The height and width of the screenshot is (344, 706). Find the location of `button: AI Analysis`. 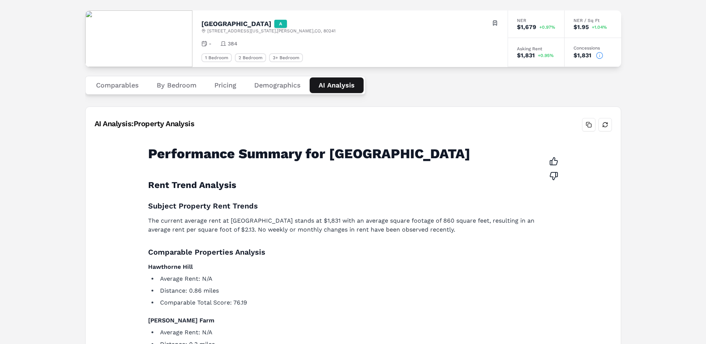

button: AI Analysis is located at coordinates (337, 85).